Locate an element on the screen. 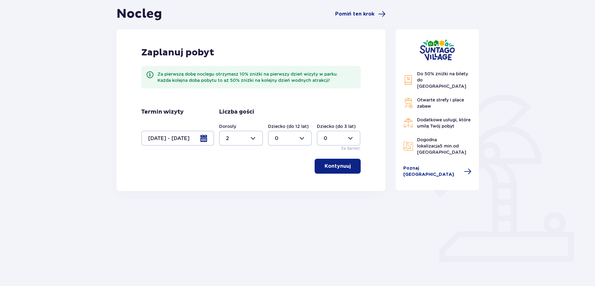  h1: Nocleg is located at coordinates (139, 14).